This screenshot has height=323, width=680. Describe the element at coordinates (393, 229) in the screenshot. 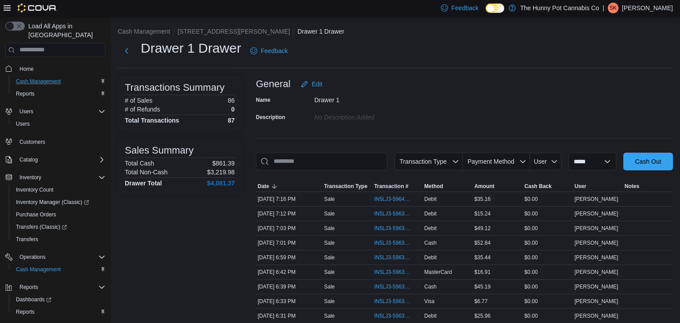

I see `span: IN5LJ3-5963868` at that location.